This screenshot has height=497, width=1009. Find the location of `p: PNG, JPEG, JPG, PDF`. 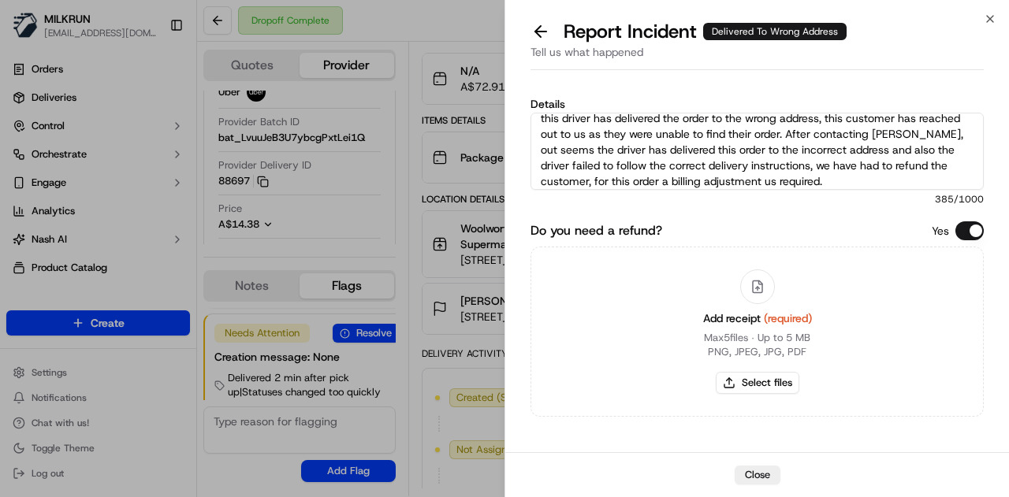

p: PNG, JPEG, JPG, PDF is located at coordinates (757, 352).